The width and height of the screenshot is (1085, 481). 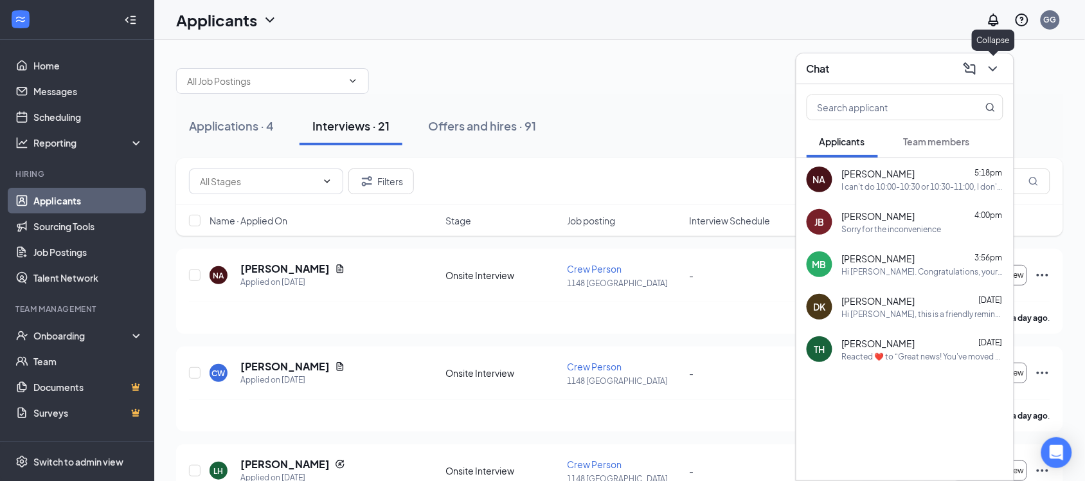 What do you see at coordinates (993, 20) in the screenshot?
I see `svg: Notifications` at bounding box center [993, 20].